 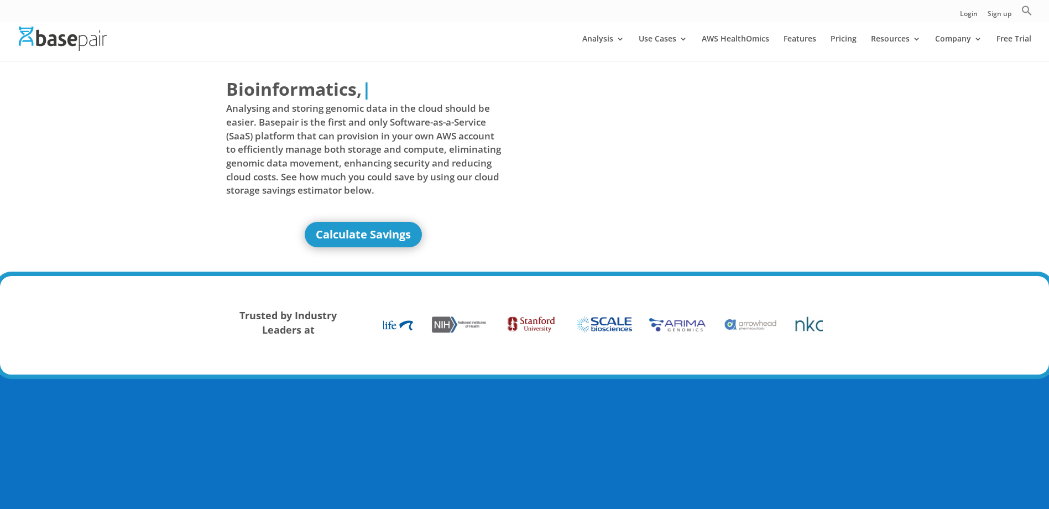 What do you see at coordinates (969, 16) in the screenshot?
I see `a: Login` at bounding box center [969, 16].